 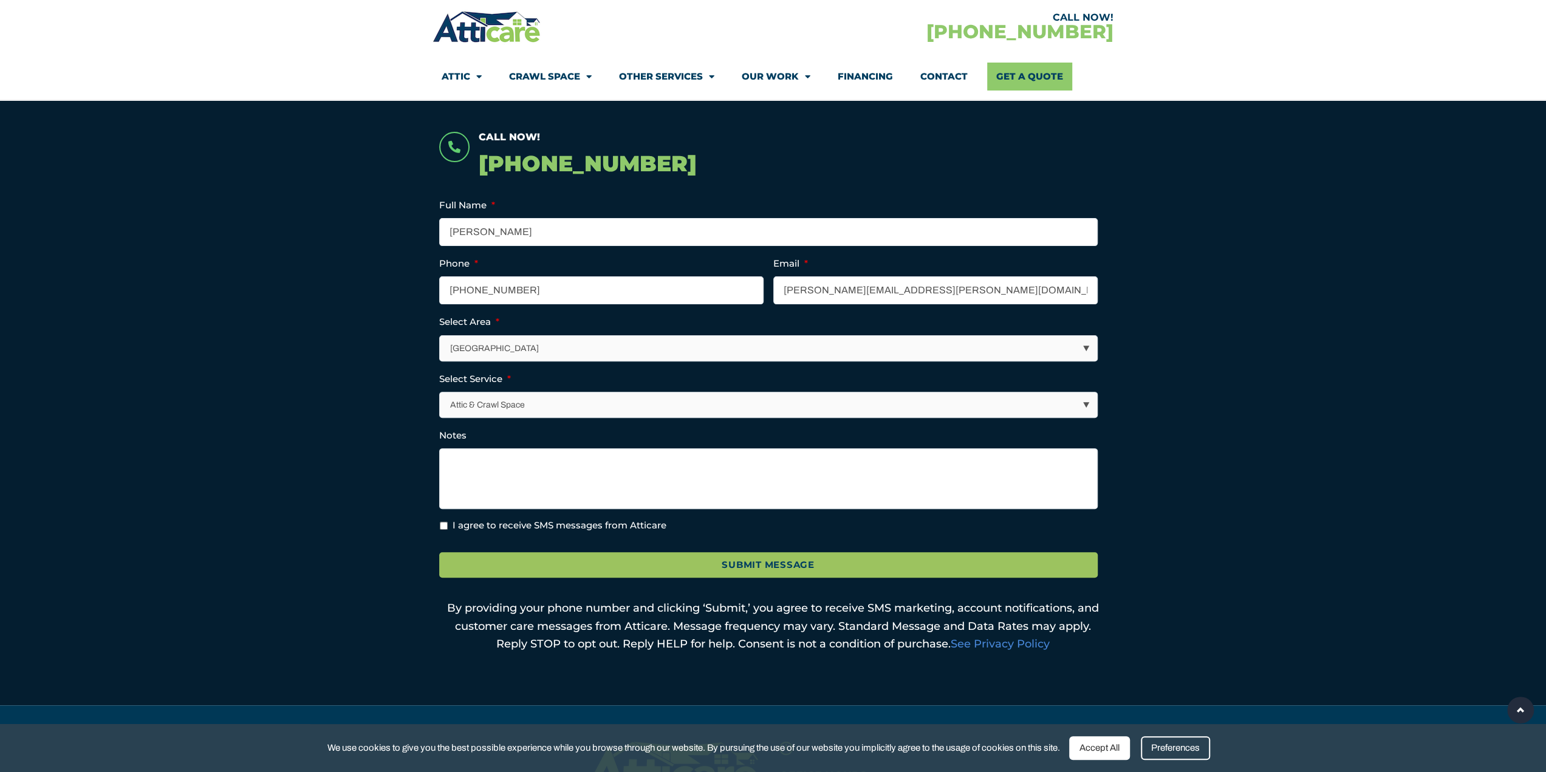 I want to click on label: Email, so click(x=790, y=264).